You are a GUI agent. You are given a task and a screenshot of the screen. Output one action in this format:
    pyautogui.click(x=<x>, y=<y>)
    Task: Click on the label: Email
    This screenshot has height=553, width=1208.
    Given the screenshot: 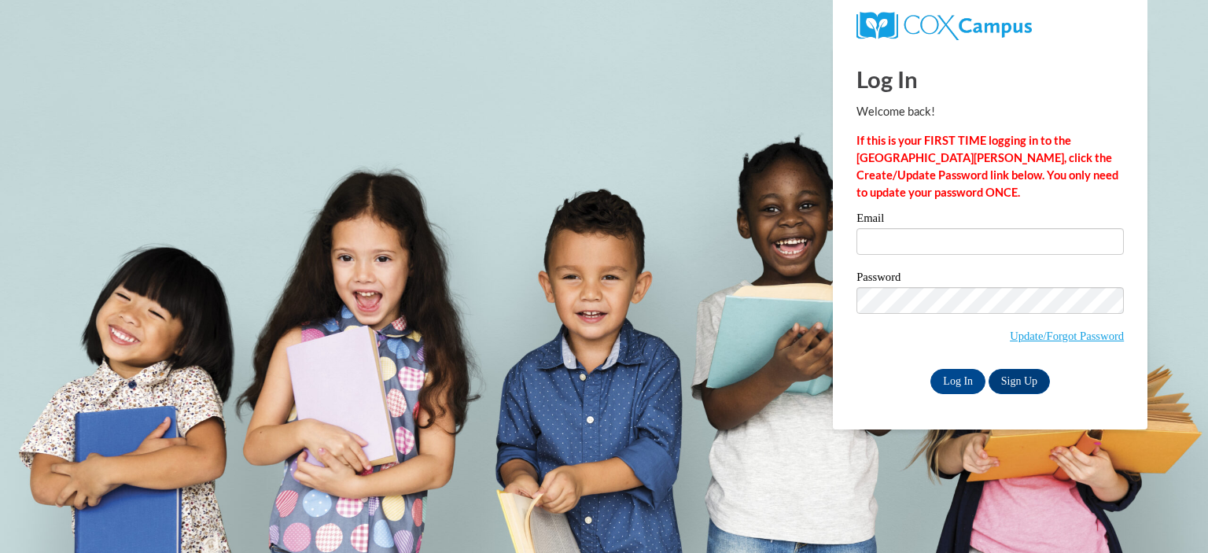 What is the action you would take?
    pyautogui.click(x=990, y=220)
    